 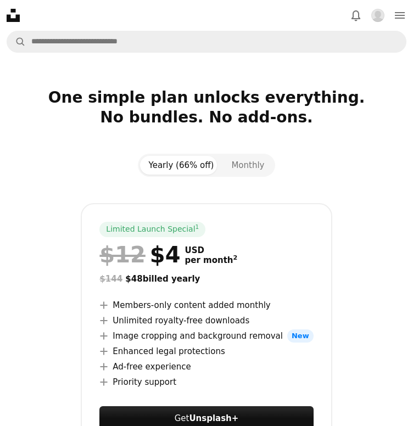 I want to click on sup: 1, so click(x=197, y=227).